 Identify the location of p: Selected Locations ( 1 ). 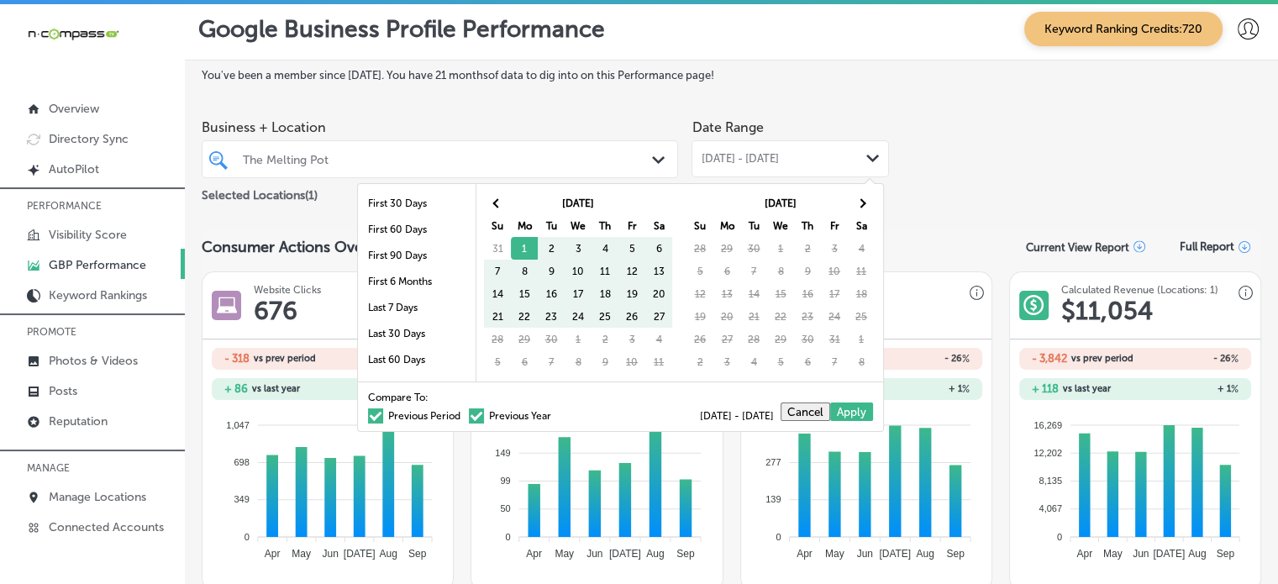
(260, 192).